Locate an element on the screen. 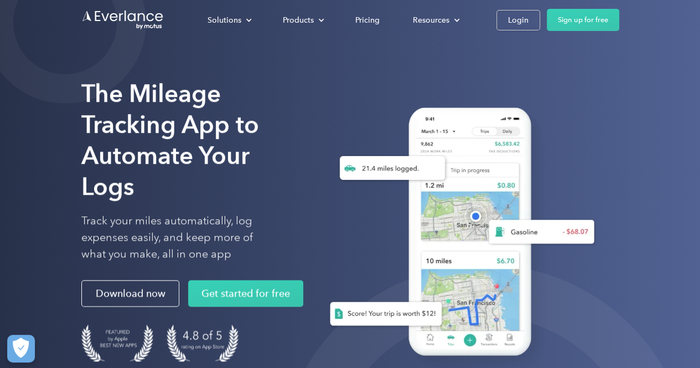 This screenshot has width=700, height=368. a: Go to homepage is located at coordinates (123, 20).